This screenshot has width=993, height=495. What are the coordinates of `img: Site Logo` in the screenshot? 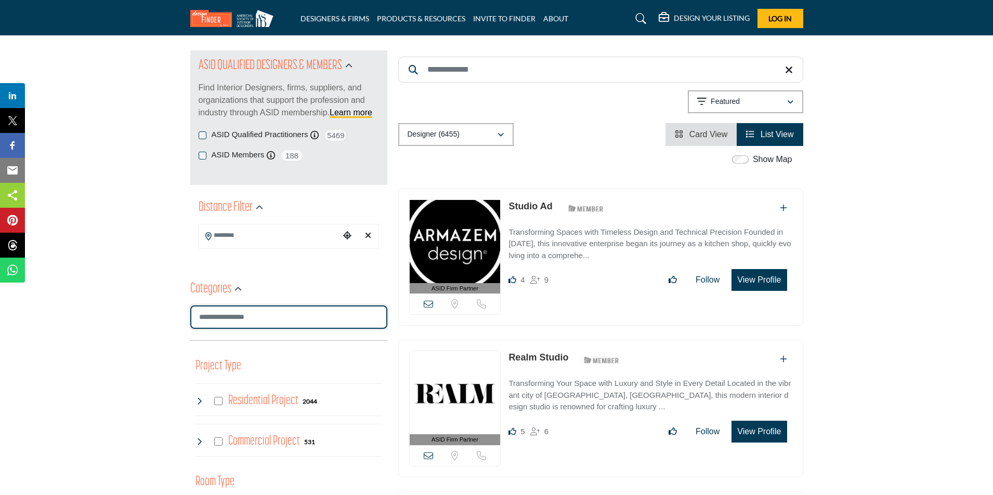 It's located at (234, 18).